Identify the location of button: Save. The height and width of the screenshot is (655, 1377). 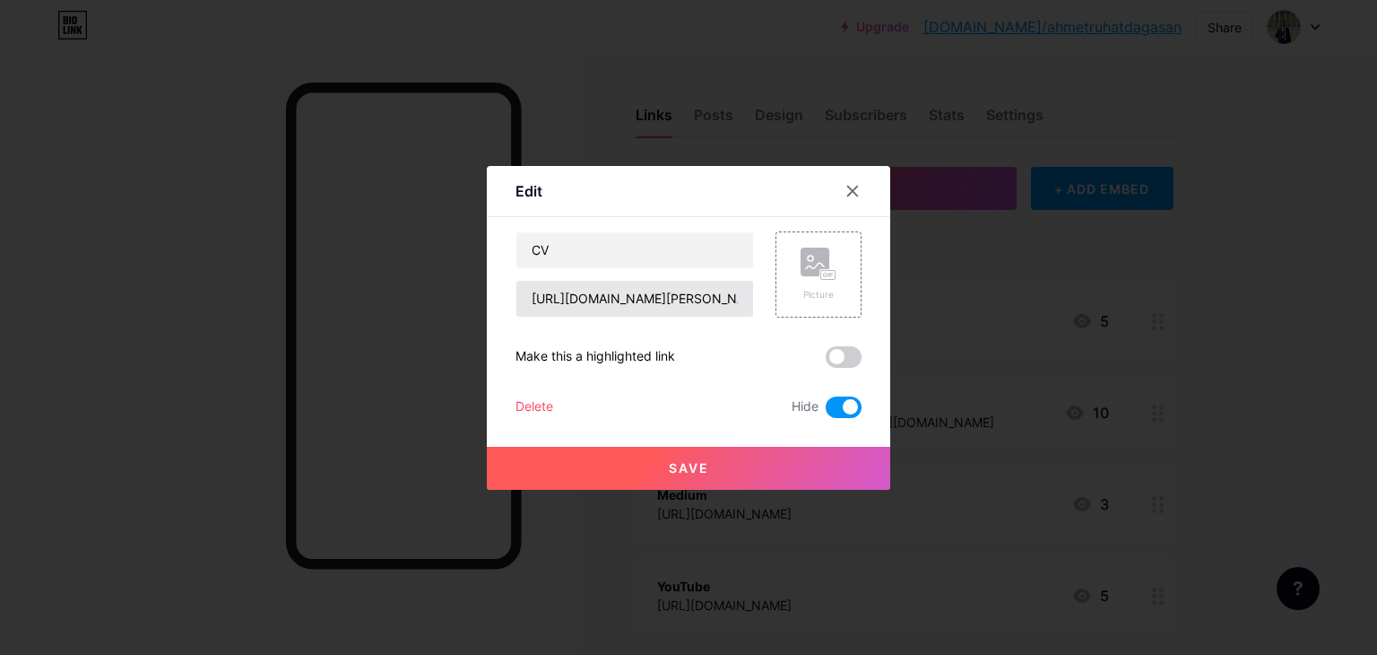
(689, 468).